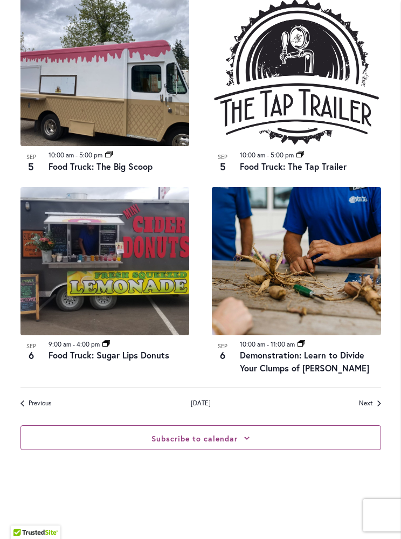 This screenshot has width=401, height=539. Describe the element at coordinates (293, 166) in the screenshot. I see `a: Food Truck: The Tap Trailer` at that location.